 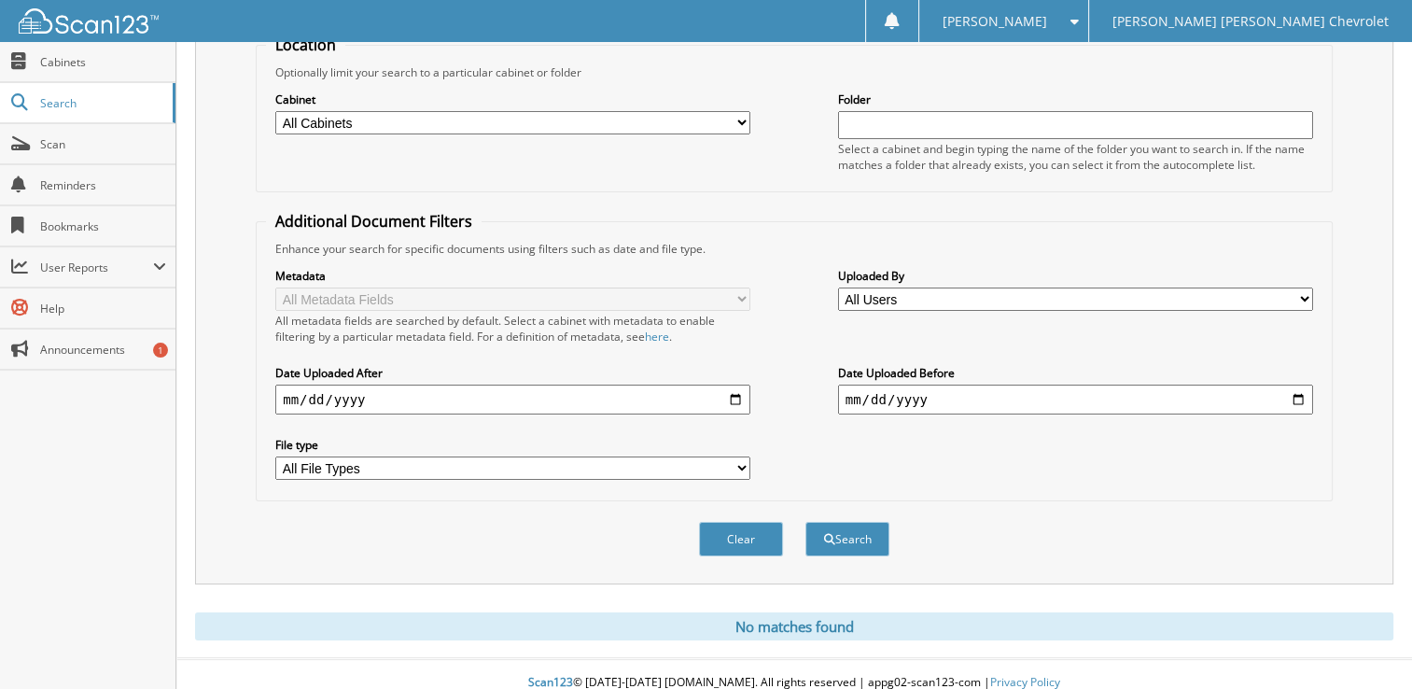 What do you see at coordinates (103, 226) in the screenshot?
I see `span: Bookmarks` at bounding box center [103, 226].